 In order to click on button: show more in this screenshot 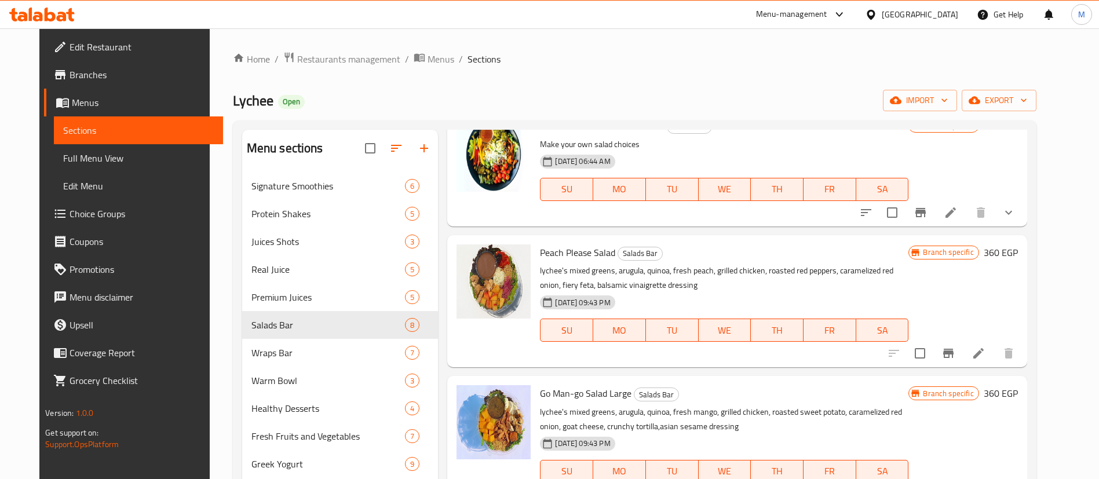, I will do `click(1009, 213)`.